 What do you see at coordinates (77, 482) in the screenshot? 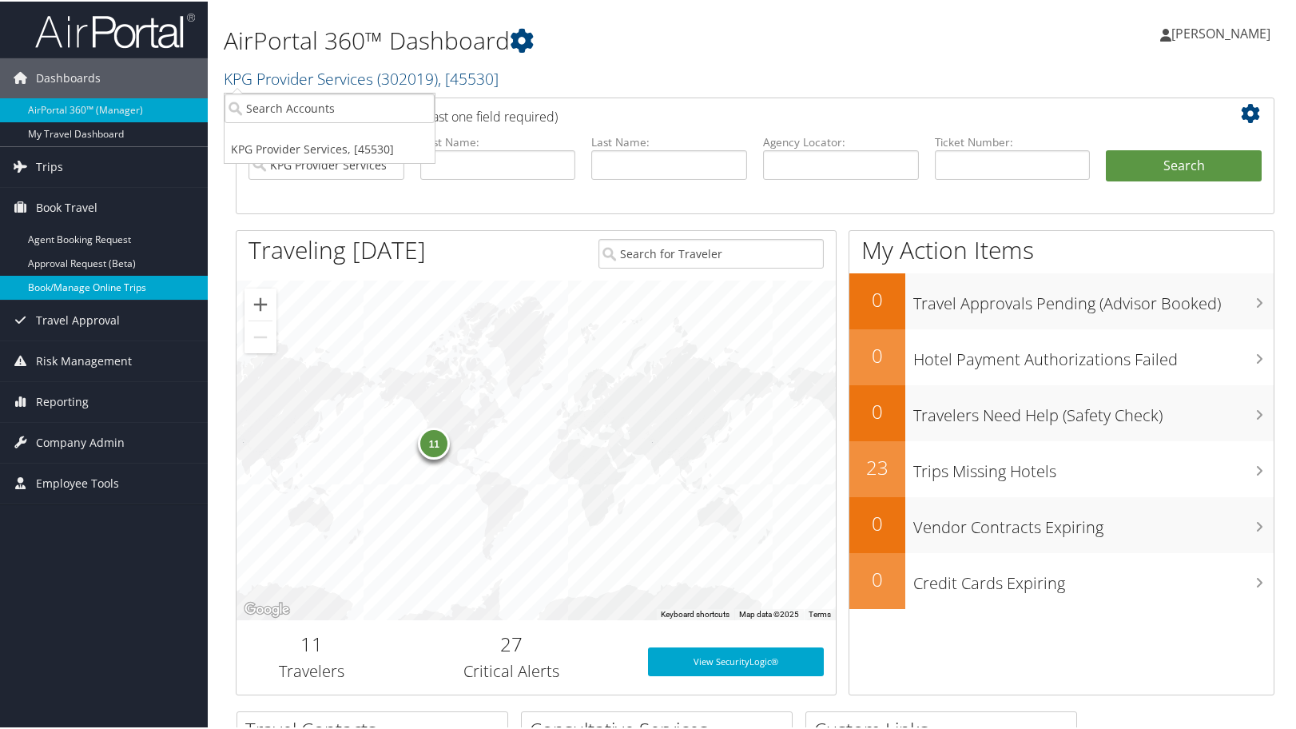
I see `span: Employee Tools` at bounding box center [77, 482].